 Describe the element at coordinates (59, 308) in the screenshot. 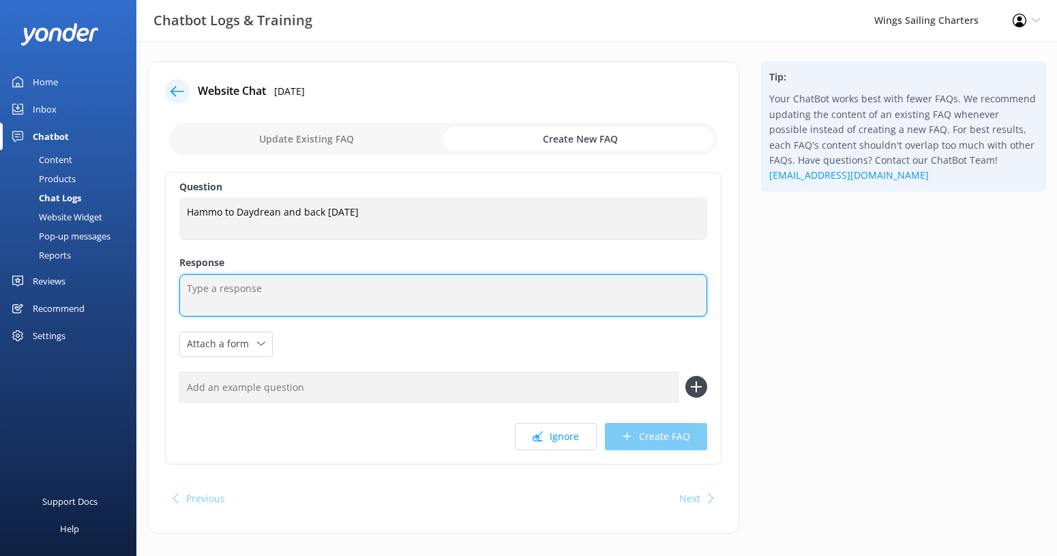

I see `div: Recommend` at that location.